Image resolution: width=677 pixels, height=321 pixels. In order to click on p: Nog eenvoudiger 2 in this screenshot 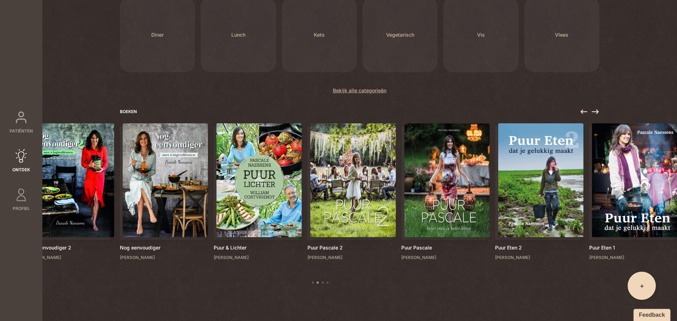, I will do `click(69, 247)`.